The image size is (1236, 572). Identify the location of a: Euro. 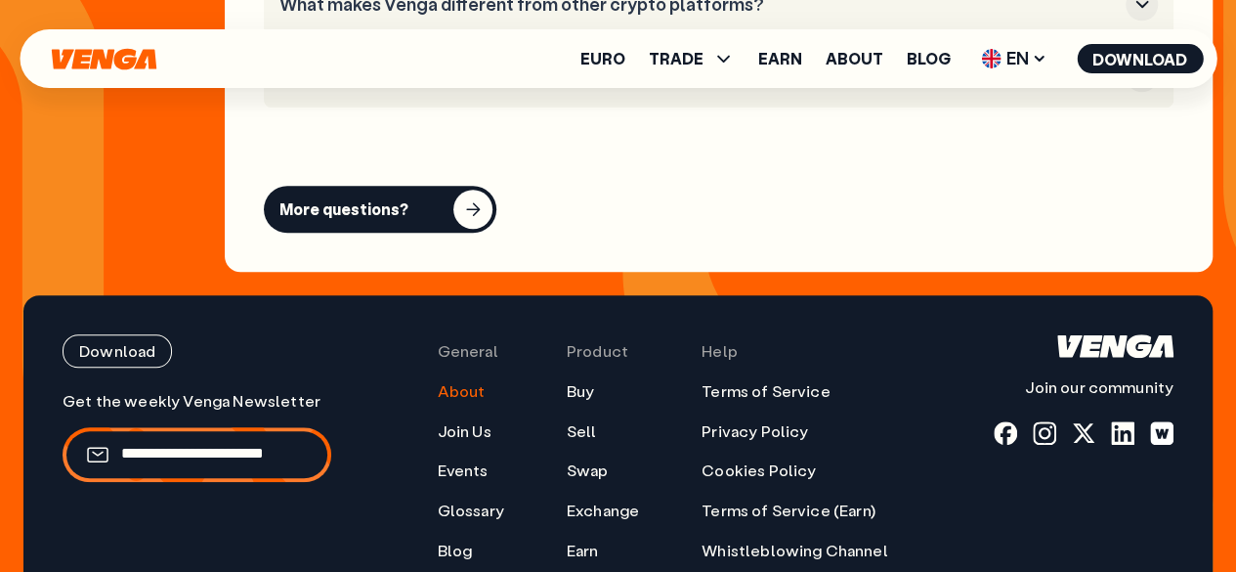
(603, 59).